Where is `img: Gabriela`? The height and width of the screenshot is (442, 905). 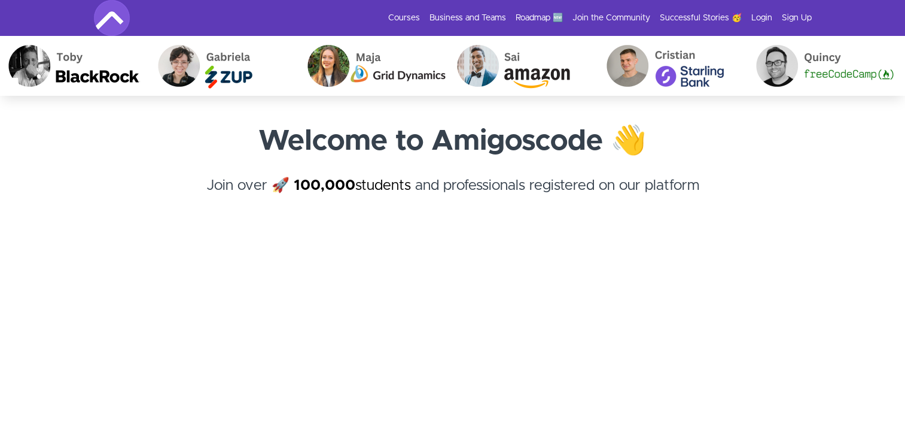 img: Gabriela is located at coordinates (220, 66).